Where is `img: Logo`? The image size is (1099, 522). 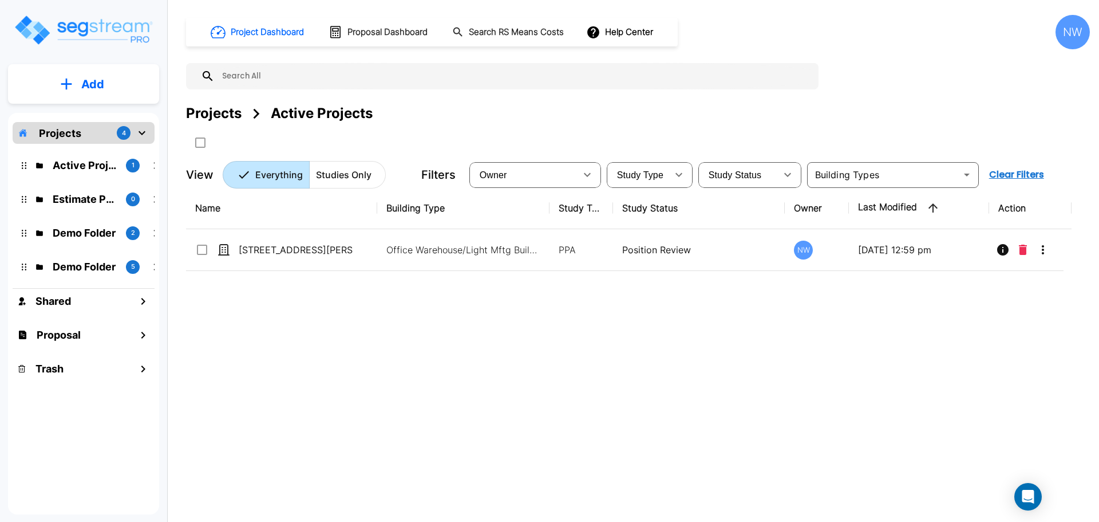
img: Logo is located at coordinates (83, 30).